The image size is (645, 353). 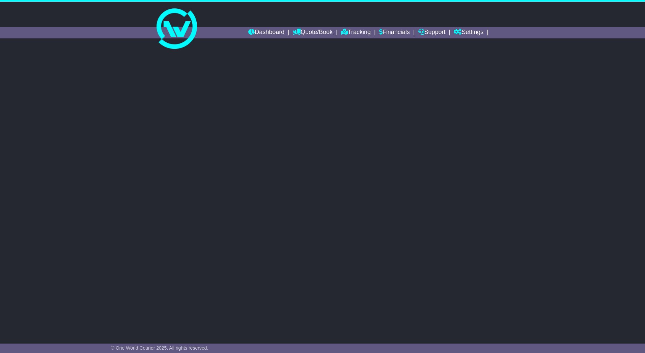 I want to click on a: Support, so click(x=432, y=33).